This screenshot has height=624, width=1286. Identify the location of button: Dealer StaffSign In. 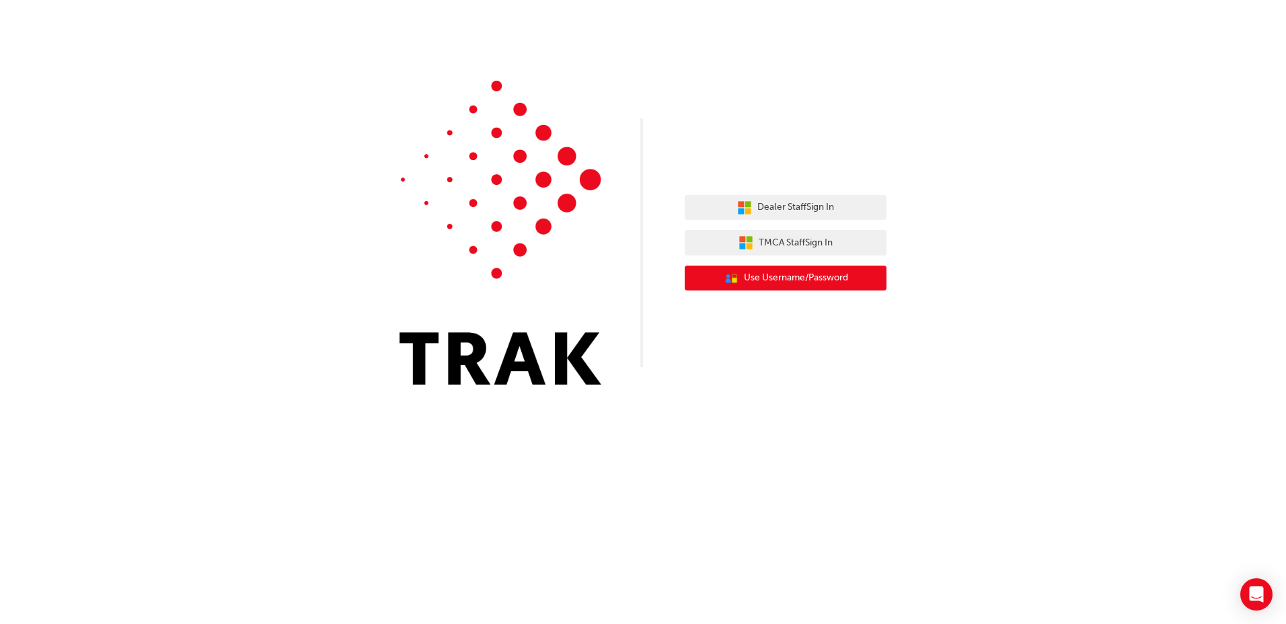
(785, 208).